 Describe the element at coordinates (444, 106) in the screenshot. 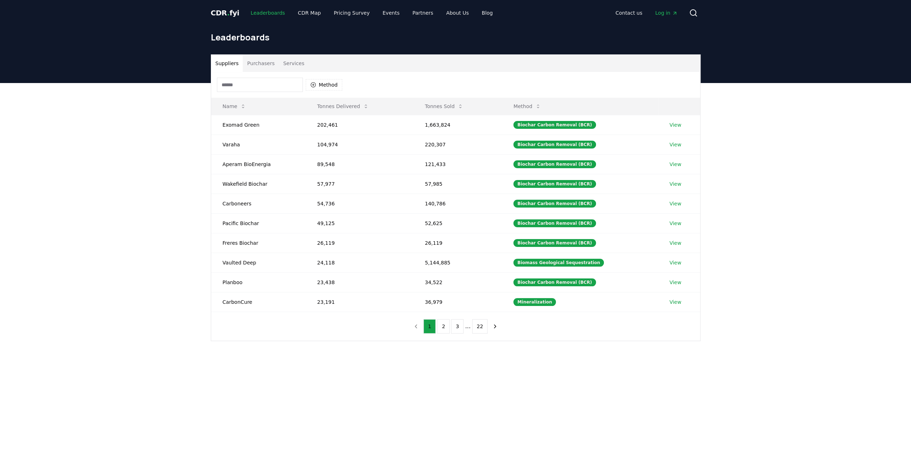

I see `button: Tonnes Sold` at that location.